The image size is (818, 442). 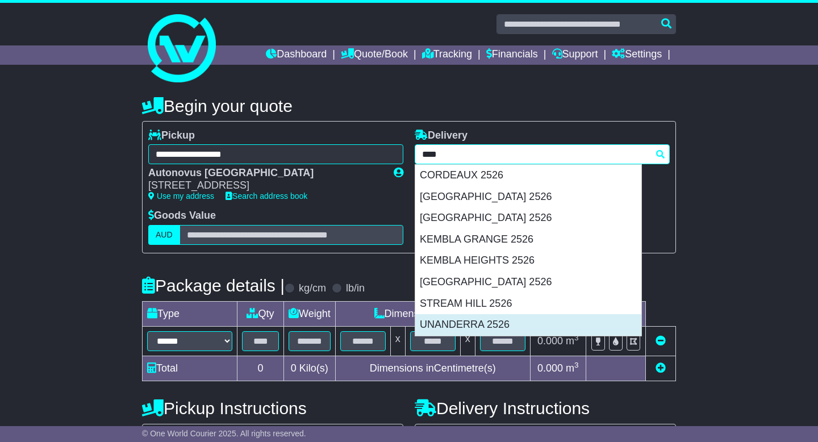 What do you see at coordinates (273, 408) in the screenshot?
I see `h4: Pickup Instructions` at bounding box center [273, 408].